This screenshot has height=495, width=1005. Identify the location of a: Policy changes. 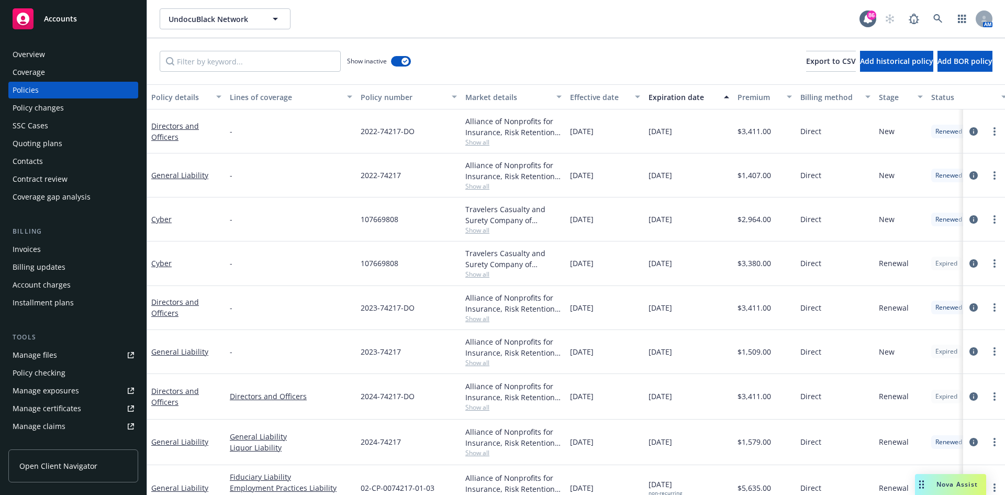
(73, 108).